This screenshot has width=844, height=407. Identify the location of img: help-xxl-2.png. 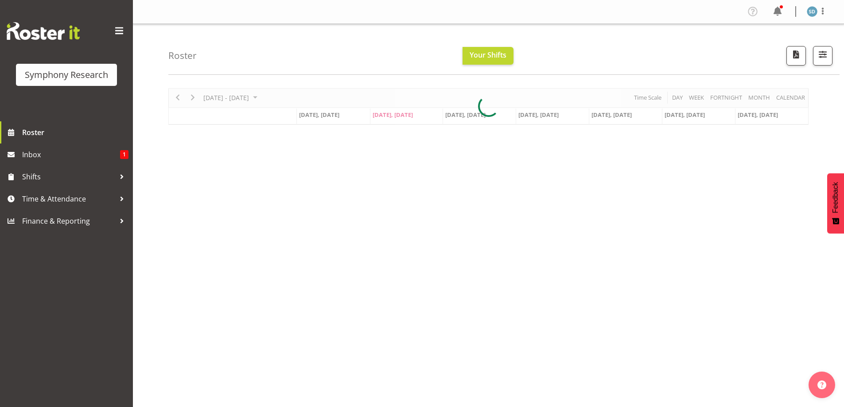
(822, 385).